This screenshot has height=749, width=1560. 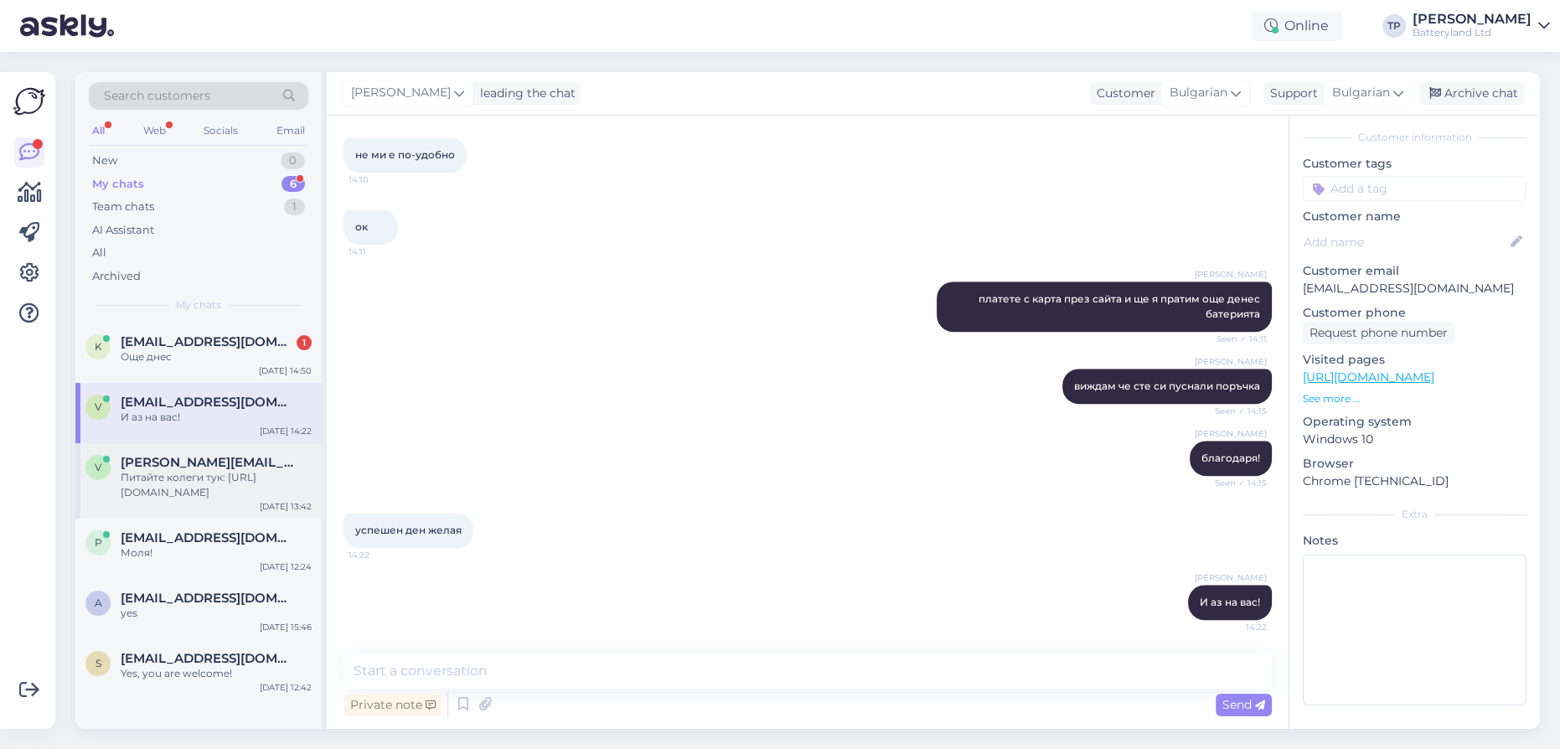 I want to click on div: New, so click(x=105, y=161).